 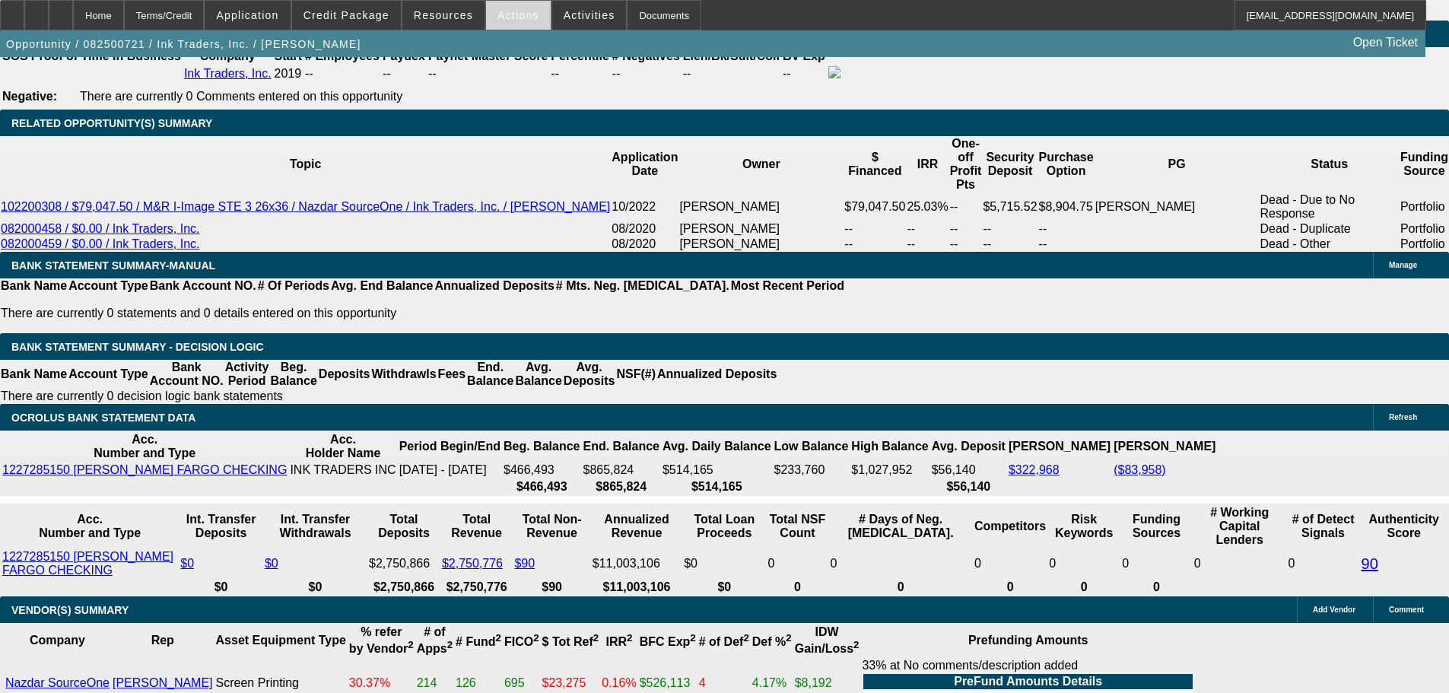 What do you see at coordinates (637, 526) in the screenshot?
I see `th: Annualized Revenue` at bounding box center [637, 526].